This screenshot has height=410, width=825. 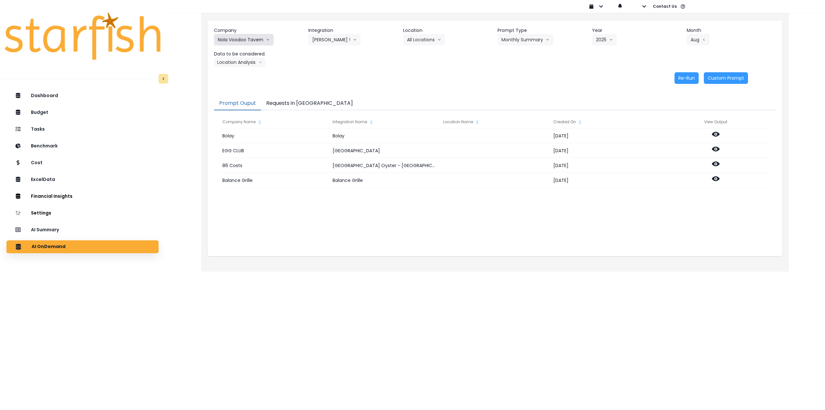 I want to click on div: Location Name, so click(x=495, y=122).